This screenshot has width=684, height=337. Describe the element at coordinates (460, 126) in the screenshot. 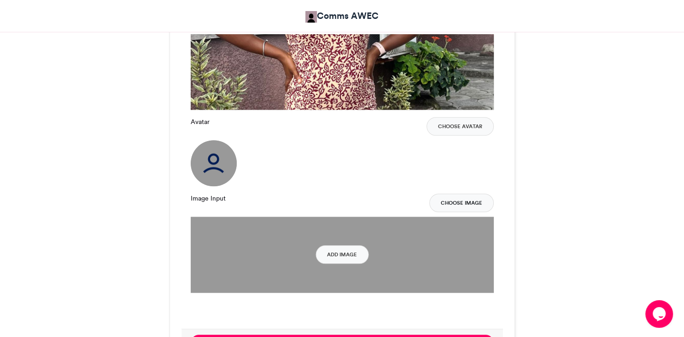

I see `button: Choose Avatar` at that location.